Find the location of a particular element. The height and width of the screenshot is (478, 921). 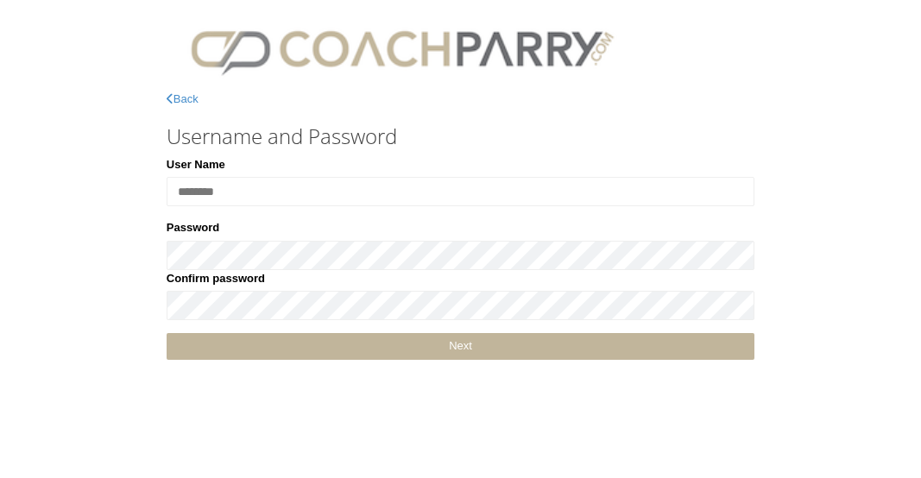

label: Confirm password is located at coordinates (216, 279).